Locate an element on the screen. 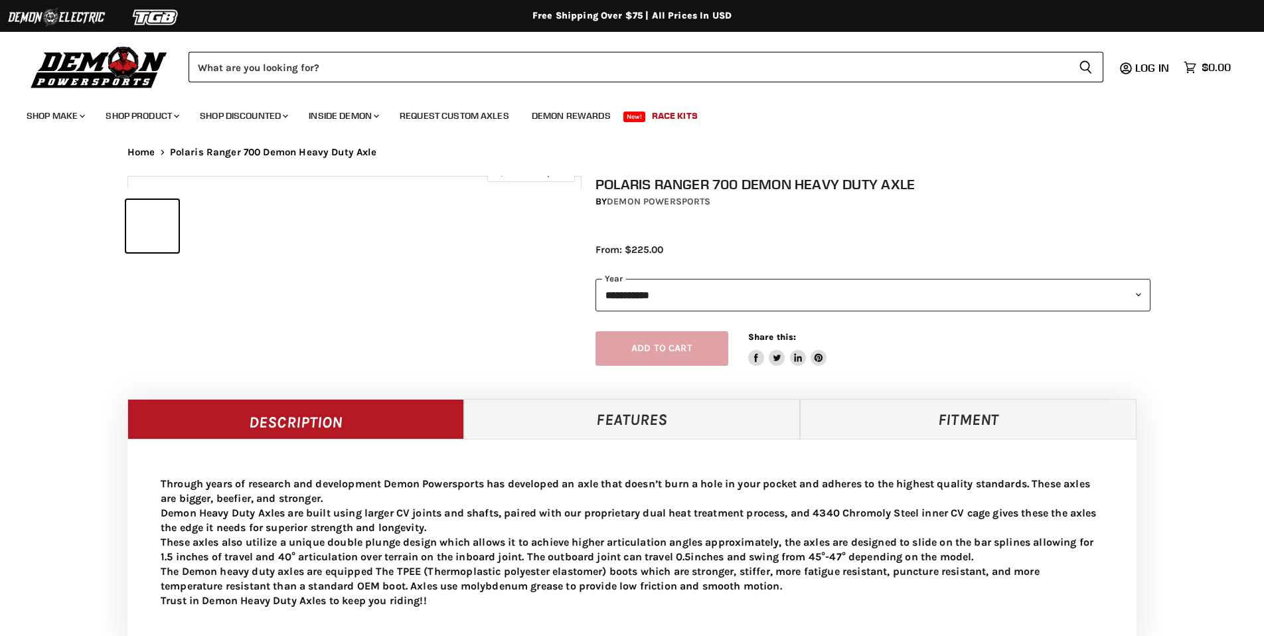  nav: Breadcrumbs is located at coordinates (632, 152).